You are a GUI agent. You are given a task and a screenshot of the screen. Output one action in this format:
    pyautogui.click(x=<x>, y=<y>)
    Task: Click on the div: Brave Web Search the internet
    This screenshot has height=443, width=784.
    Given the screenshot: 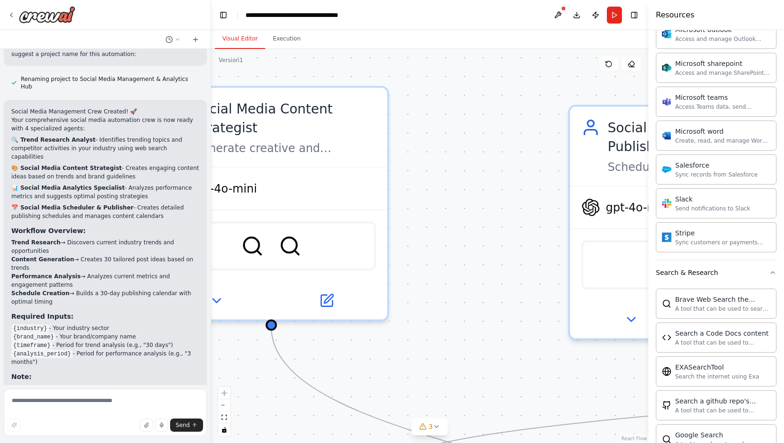 What is the action you would take?
    pyautogui.click(x=722, y=300)
    